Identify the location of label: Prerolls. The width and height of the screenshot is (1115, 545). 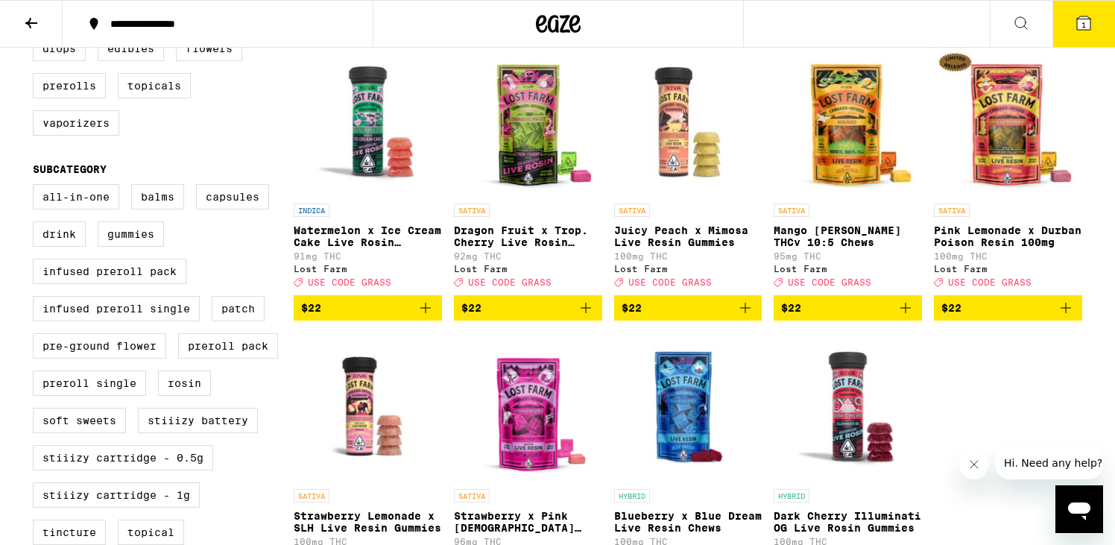
(69, 86).